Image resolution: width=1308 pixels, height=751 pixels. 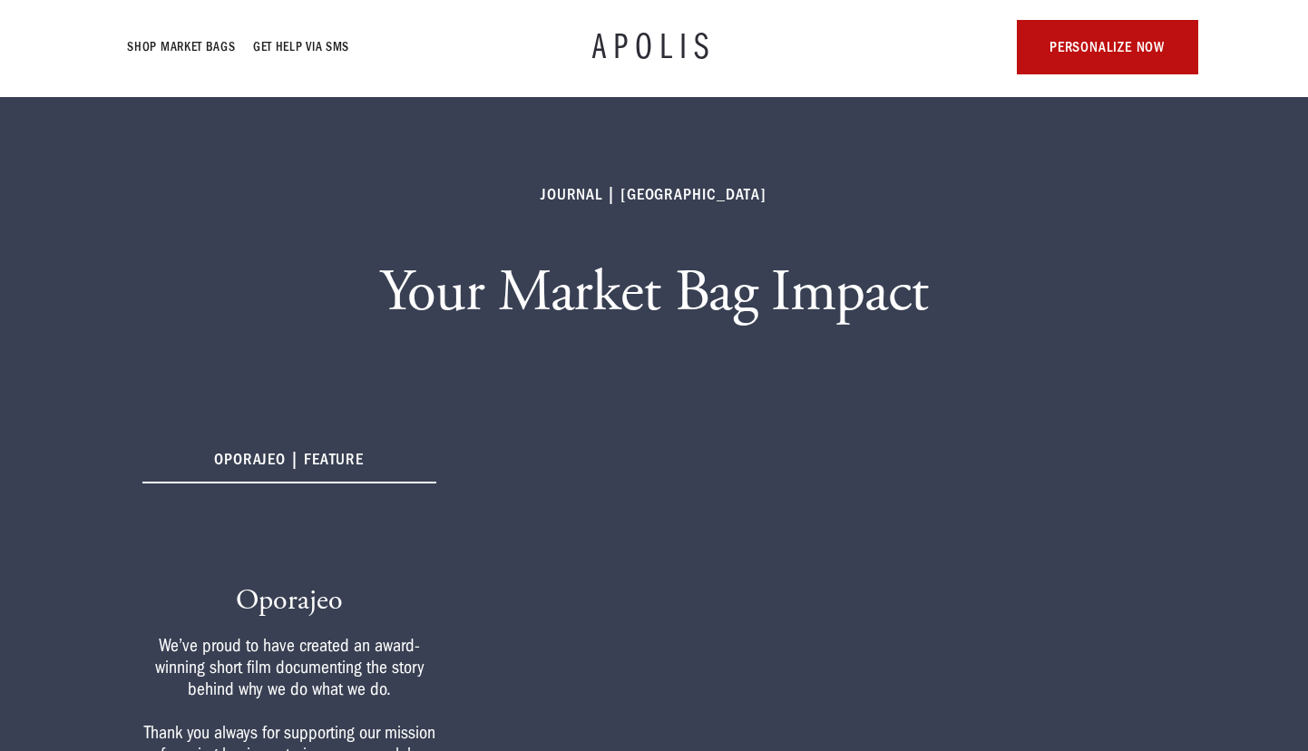 What do you see at coordinates (1107, 47) in the screenshot?
I see `a: personalize now` at bounding box center [1107, 47].